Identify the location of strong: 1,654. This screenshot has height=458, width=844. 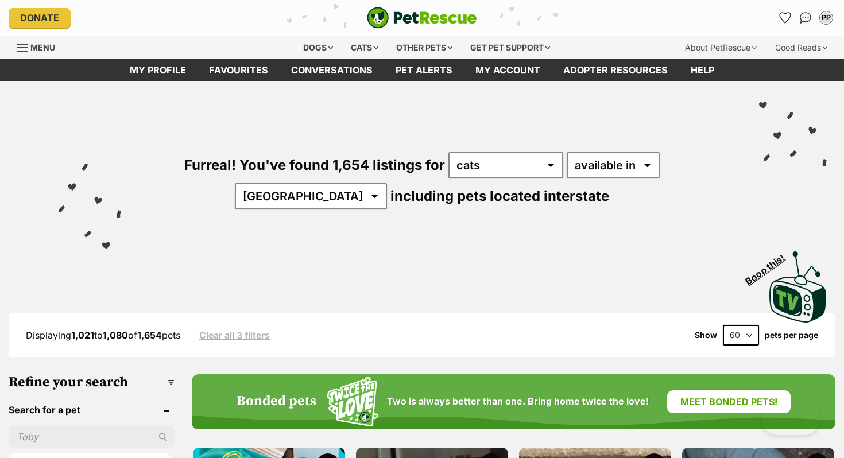
(149, 335).